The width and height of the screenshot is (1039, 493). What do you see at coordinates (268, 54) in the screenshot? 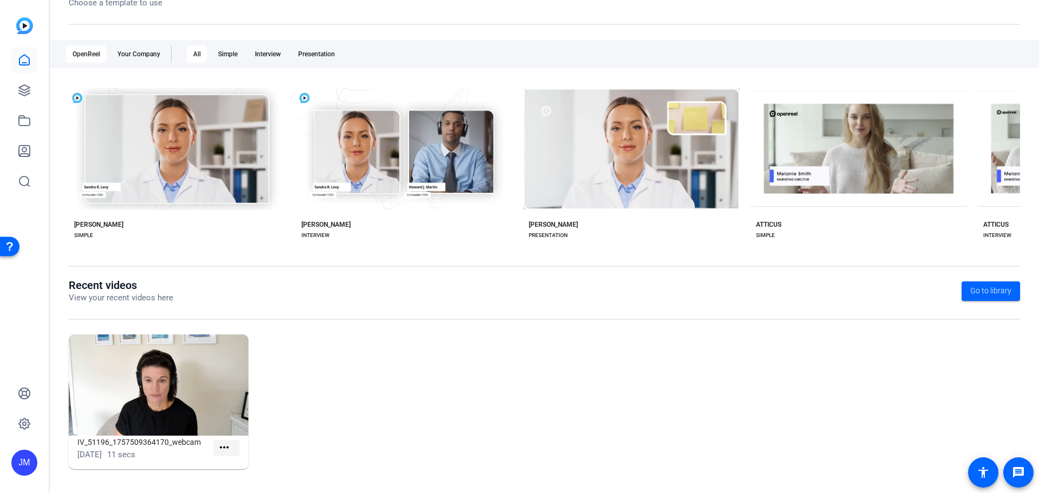
I see `div: Interview` at bounding box center [268, 54].